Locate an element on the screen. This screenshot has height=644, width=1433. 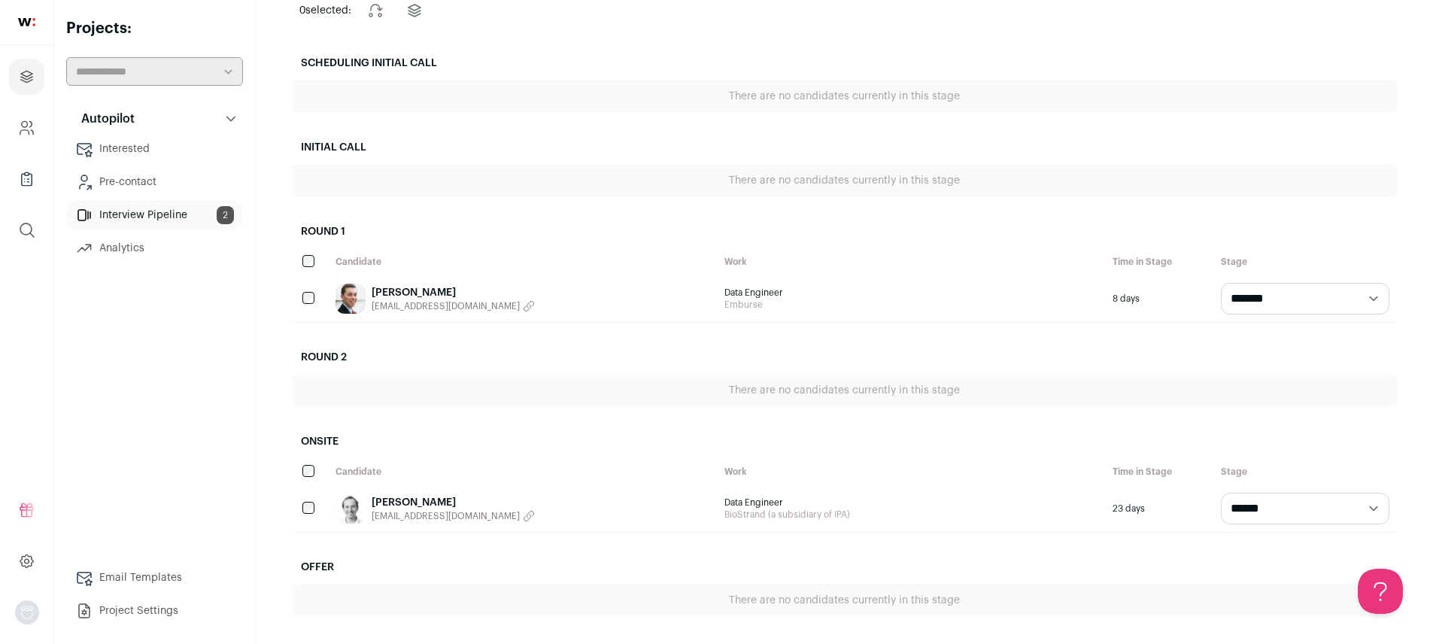
span: BioStrand (a subsidiary of IPA) is located at coordinates (911, 514).